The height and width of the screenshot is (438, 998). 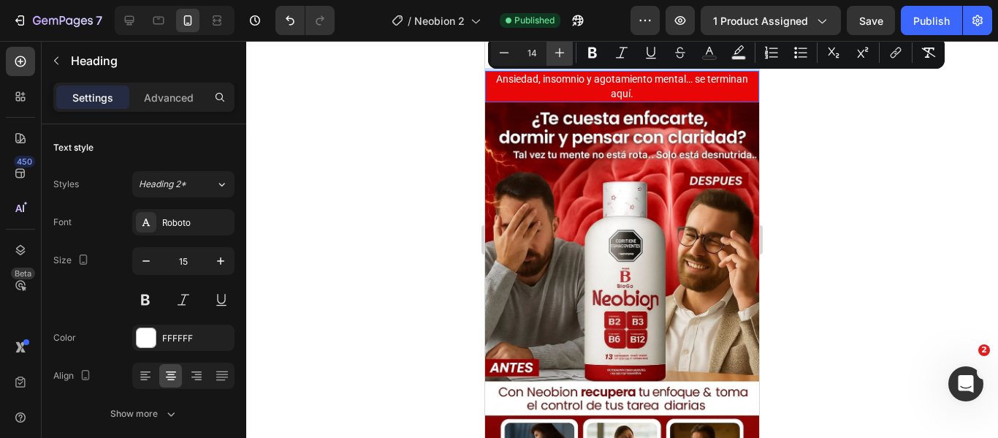 I want to click on button: Save, so click(x=871, y=20).